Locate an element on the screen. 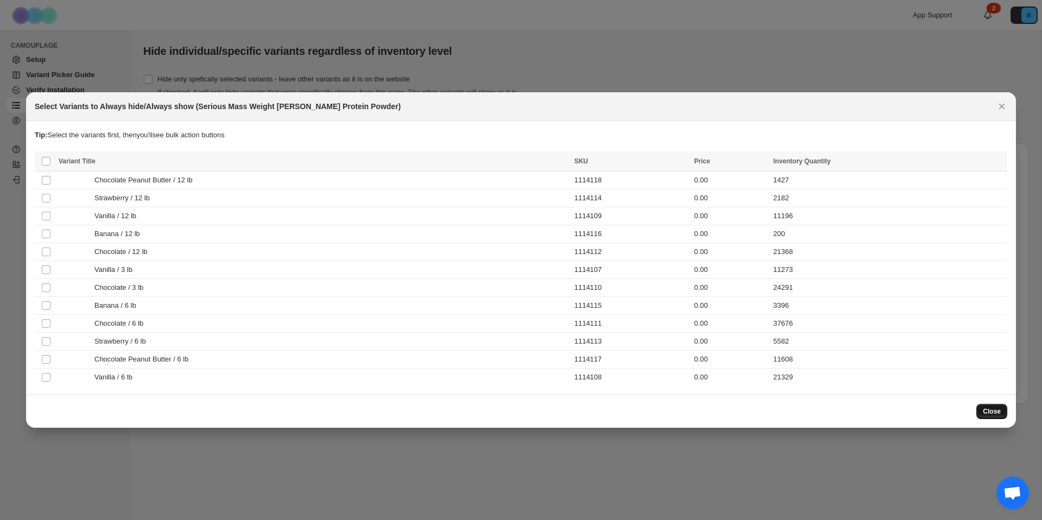  td: 1114111 is located at coordinates (631, 324).